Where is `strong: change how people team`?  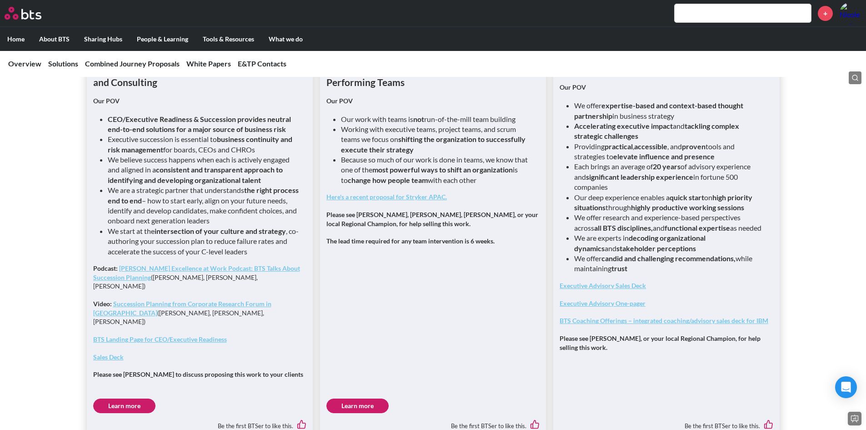
strong: change how people team is located at coordinates (388, 180).